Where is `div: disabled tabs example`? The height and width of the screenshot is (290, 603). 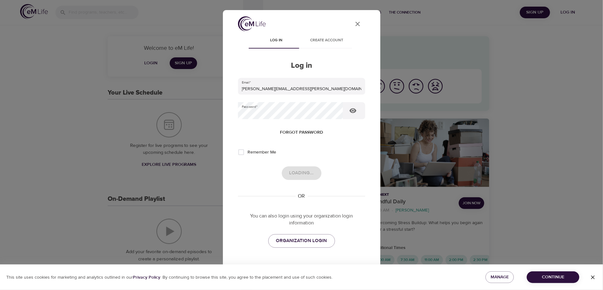 div: disabled tabs example is located at coordinates (302, 41).